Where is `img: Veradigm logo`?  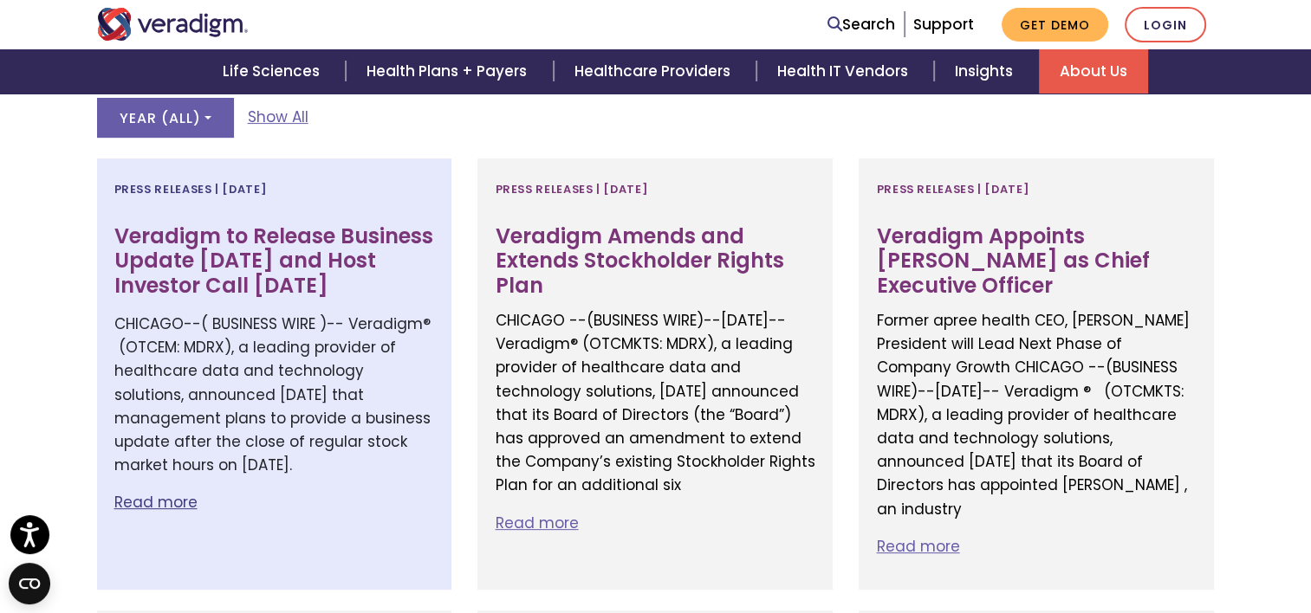
img: Veradigm logo is located at coordinates (172, 24).